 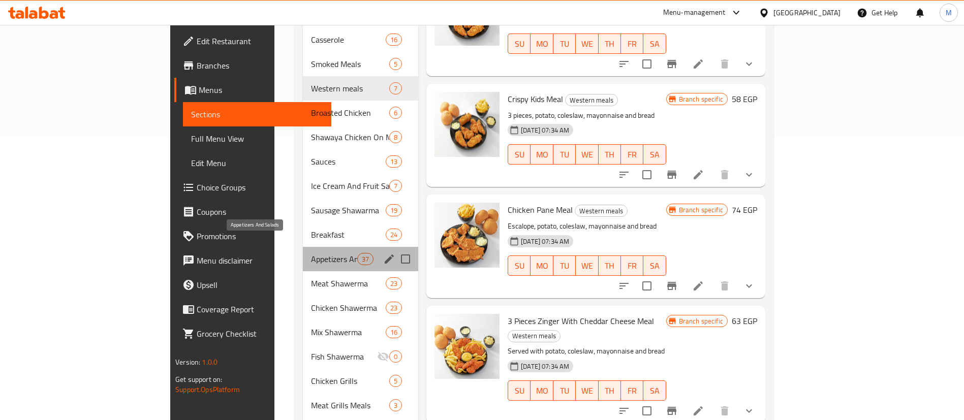 I want to click on span: 13, so click(x=394, y=162).